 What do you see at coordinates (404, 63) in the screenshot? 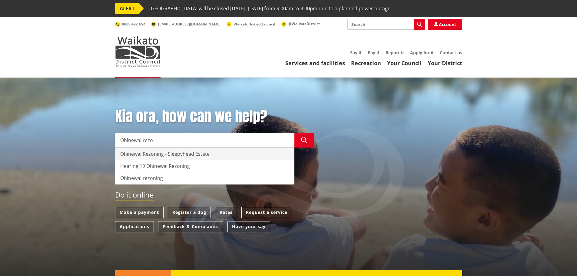
I see `a: Your Council` at bounding box center [404, 63].